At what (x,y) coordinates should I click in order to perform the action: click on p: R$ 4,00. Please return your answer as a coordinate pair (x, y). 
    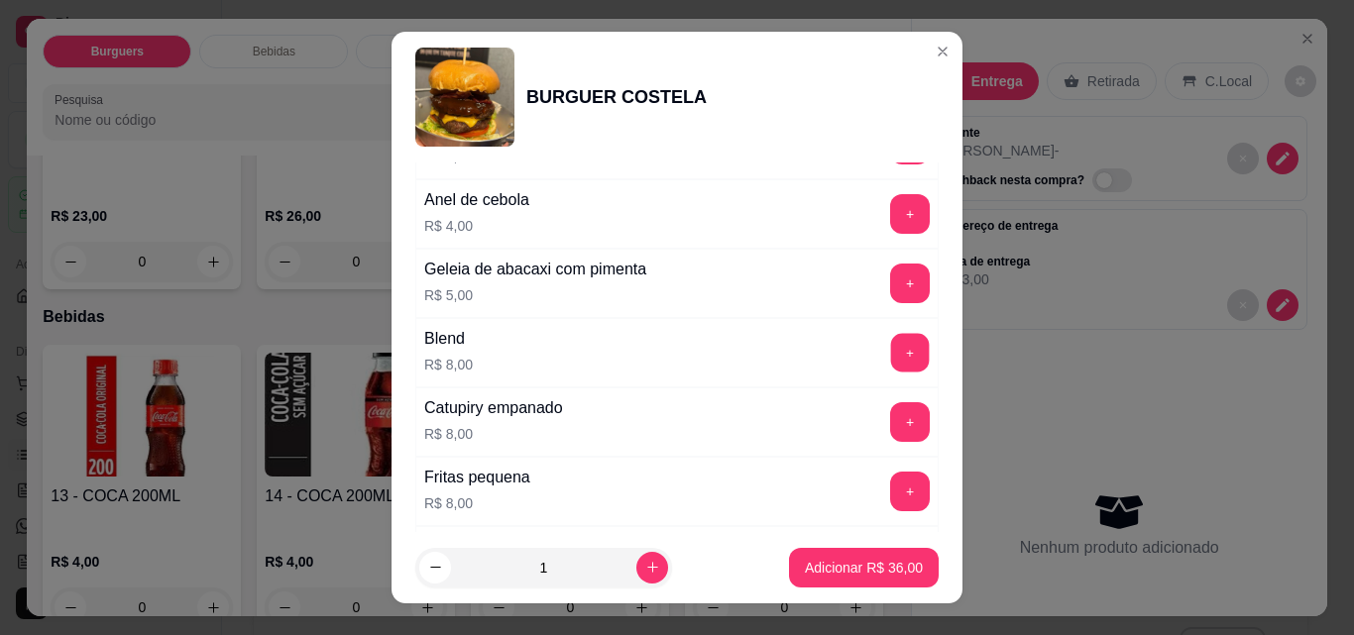
    Looking at the image, I should click on (477, 226).